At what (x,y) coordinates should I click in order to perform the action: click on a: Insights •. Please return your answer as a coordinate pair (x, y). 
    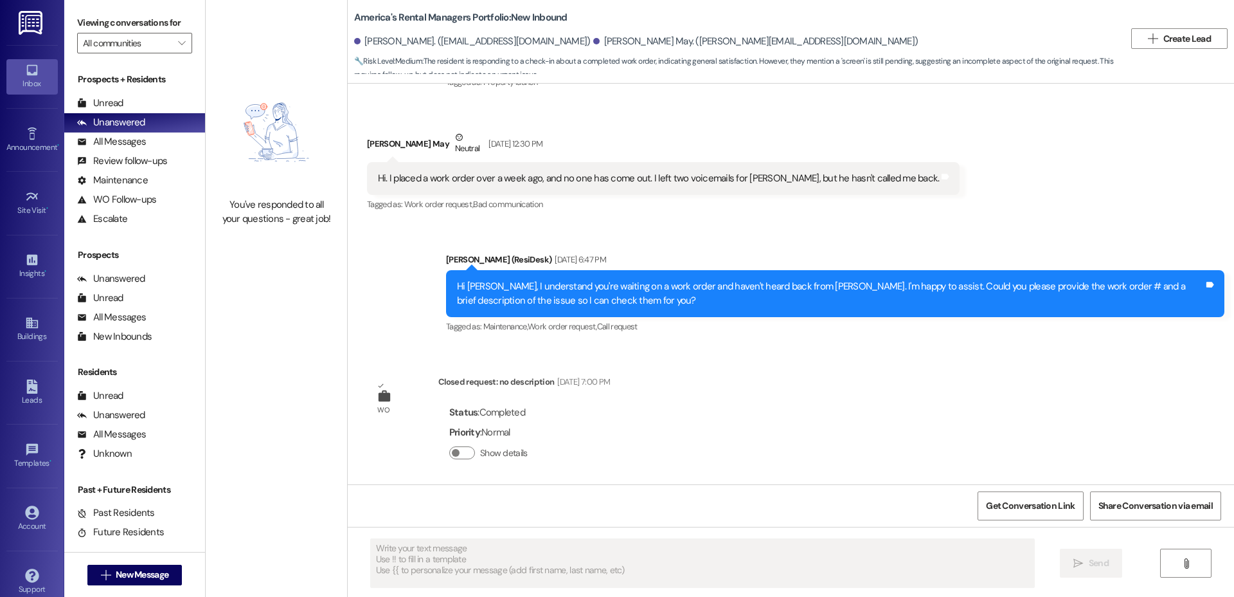
    Looking at the image, I should click on (32, 266).